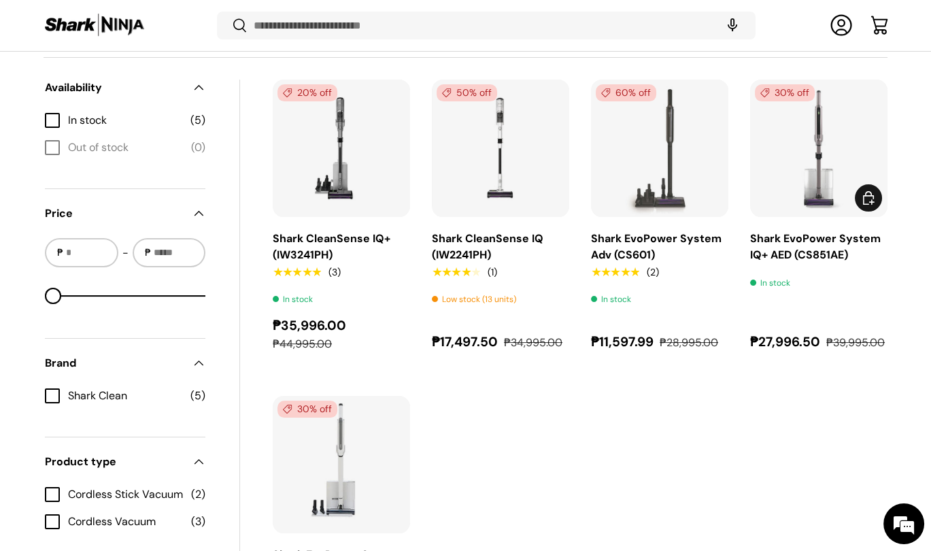 This screenshot has width=931, height=551. Describe the element at coordinates (125, 148) in the screenshot. I see `span: Out of stock` at that location.